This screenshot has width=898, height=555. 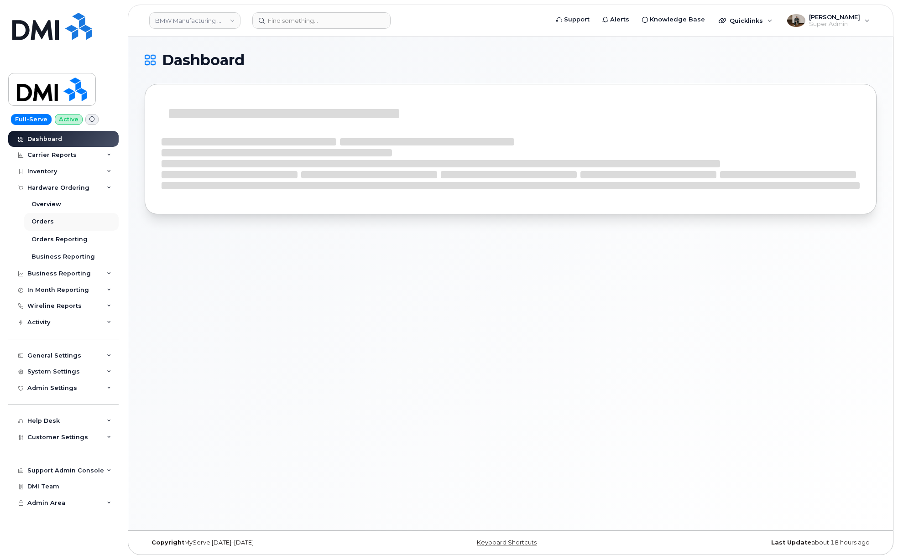 What do you see at coordinates (791, 543) in the screenshot?
I see `strong: Last Update` at bounding box center [791, 543].